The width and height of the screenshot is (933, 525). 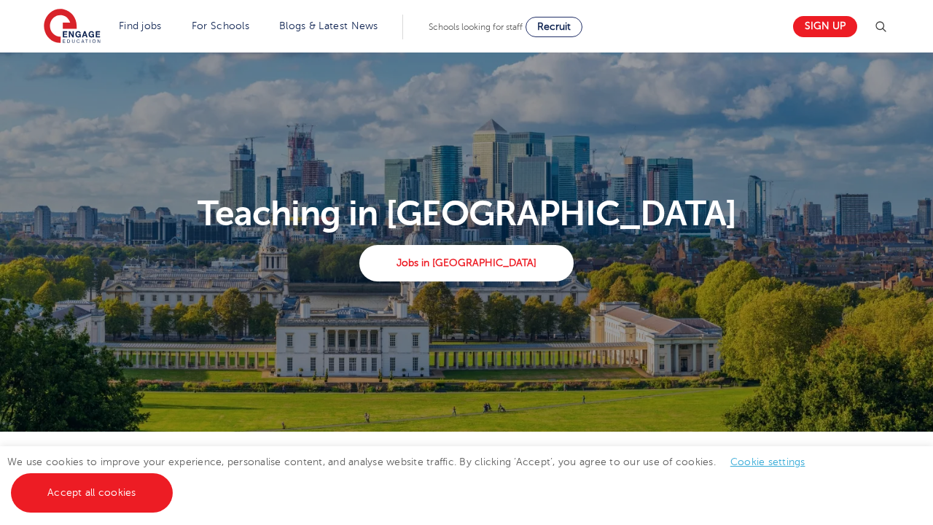 What do you see at coordinates (220, 26) in the screenshot?
I see `a: For Schools` at bounding box center [220, 26].